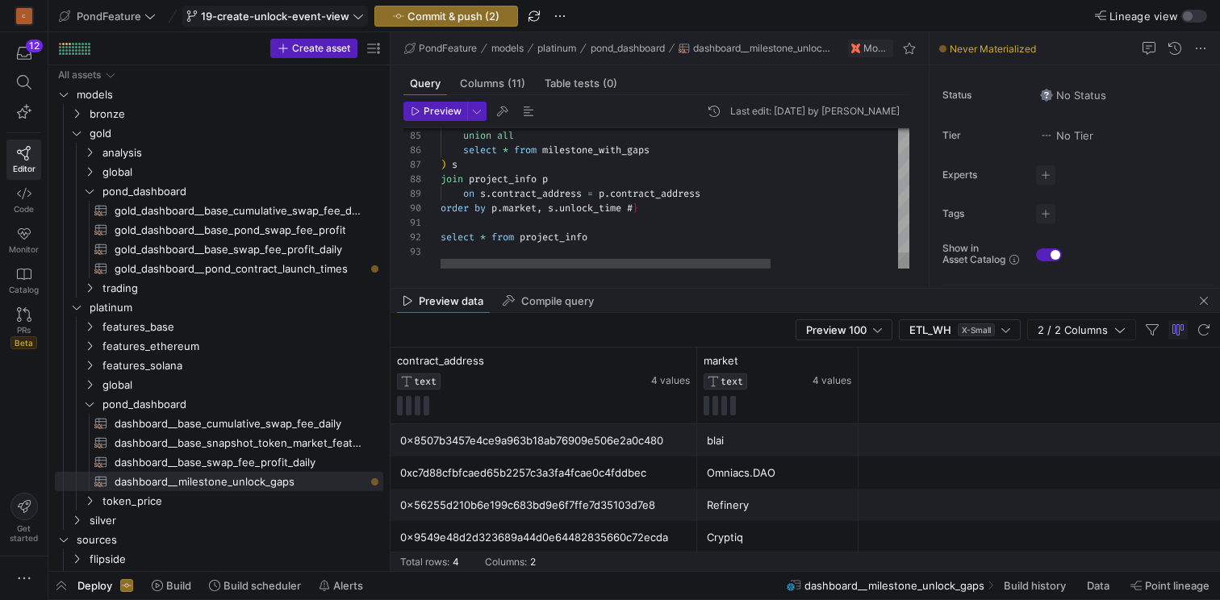 The height and width of the screenshot is (600, 1220). Describe the element at coordinates (23, 16) in the screenshot. I see `a: C` at that location.